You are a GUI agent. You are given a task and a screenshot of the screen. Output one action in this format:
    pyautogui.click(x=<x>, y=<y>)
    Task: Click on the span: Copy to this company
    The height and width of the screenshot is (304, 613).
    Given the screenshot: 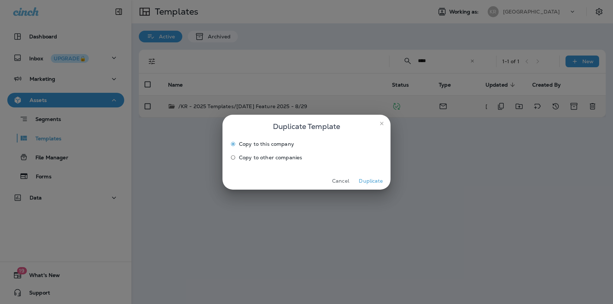 What is the action you would take?
    pyautogui.click(x=266, y=144)
    